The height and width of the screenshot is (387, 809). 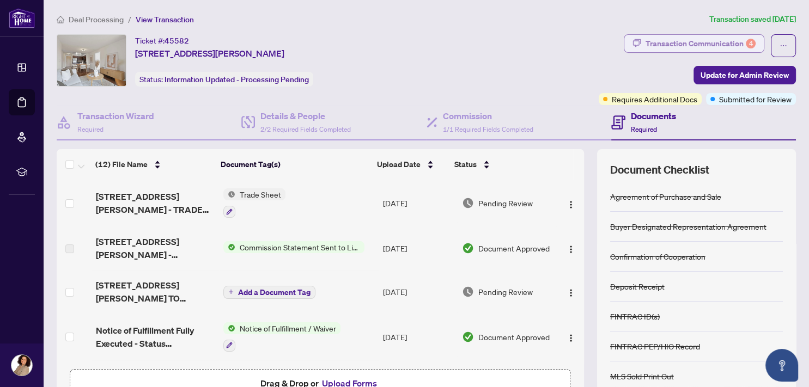 I want to click on th: Upload Date, so click(x=411, y=164).